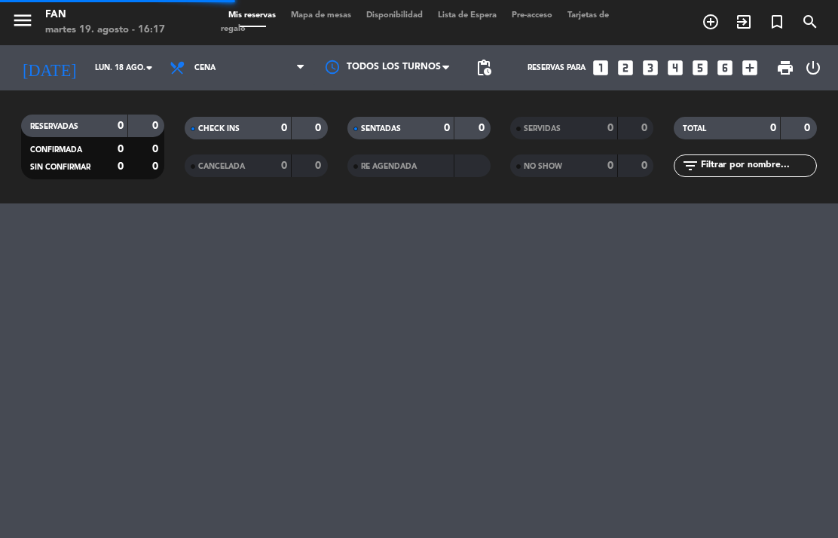 Image resolution: width=838 pixels, height=538 pixels. I want to click on div: Fan, so click(105, 15).